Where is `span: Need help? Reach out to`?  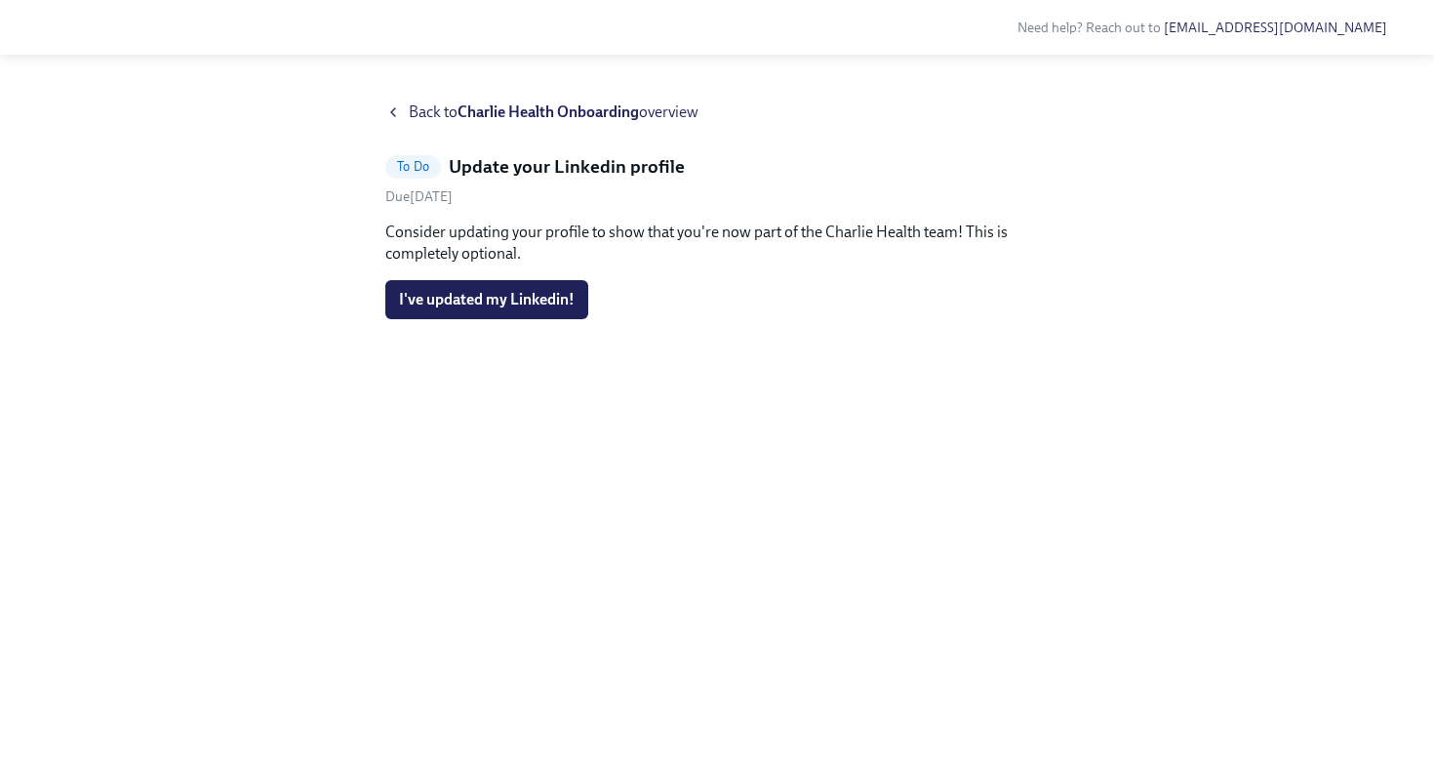 span: Need help? Reach out to is located at coordinates (1202, 27).